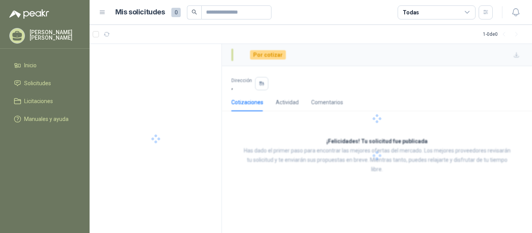 The width and height of the screenshot is (532, 233). What do you see at coordinates (37, 83) in the screenshot?
I see `span: Solicitudes` at bounding box center [37, 83].